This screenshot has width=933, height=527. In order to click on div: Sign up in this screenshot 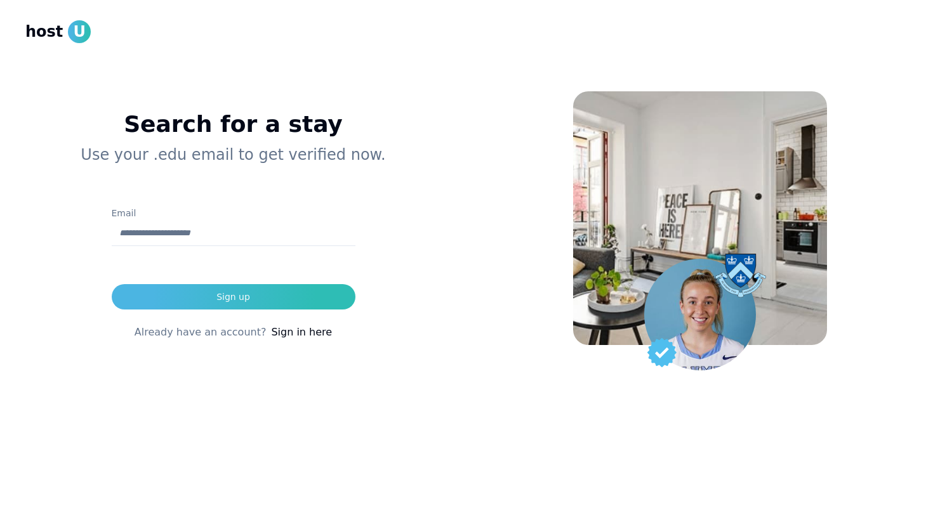, I will do `click(233, 297)`.